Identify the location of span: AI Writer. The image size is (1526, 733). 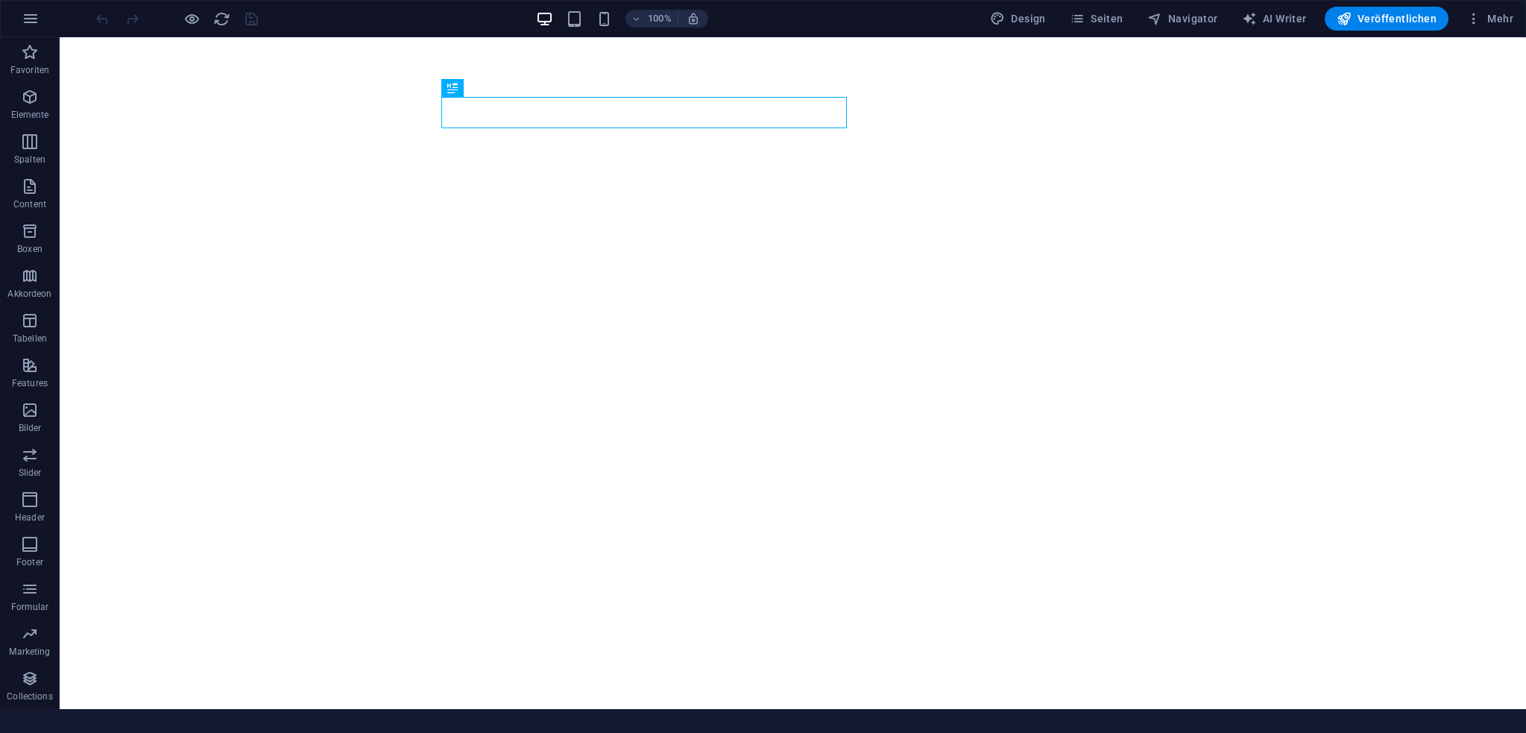
(1274, 19).